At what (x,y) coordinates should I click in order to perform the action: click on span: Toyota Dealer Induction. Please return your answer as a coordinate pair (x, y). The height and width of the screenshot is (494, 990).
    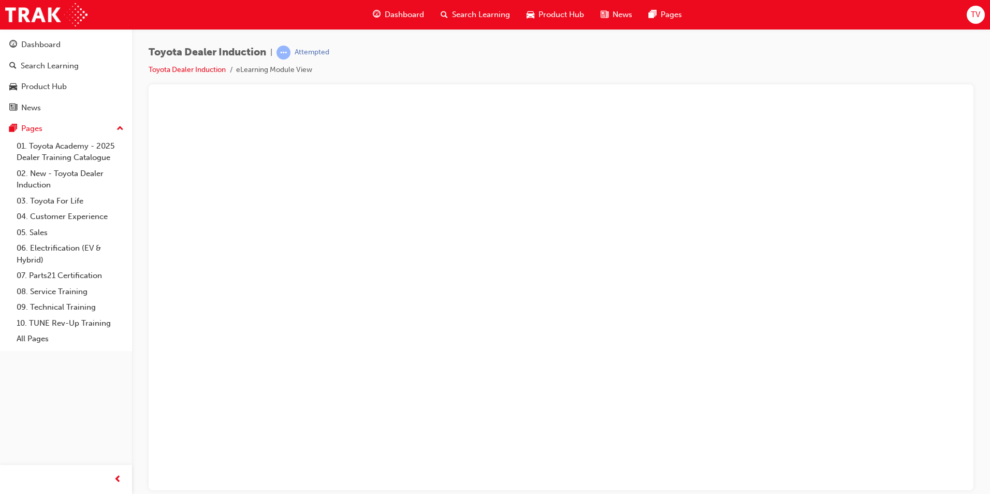
    Looking at the image, I should click on (207, 52).